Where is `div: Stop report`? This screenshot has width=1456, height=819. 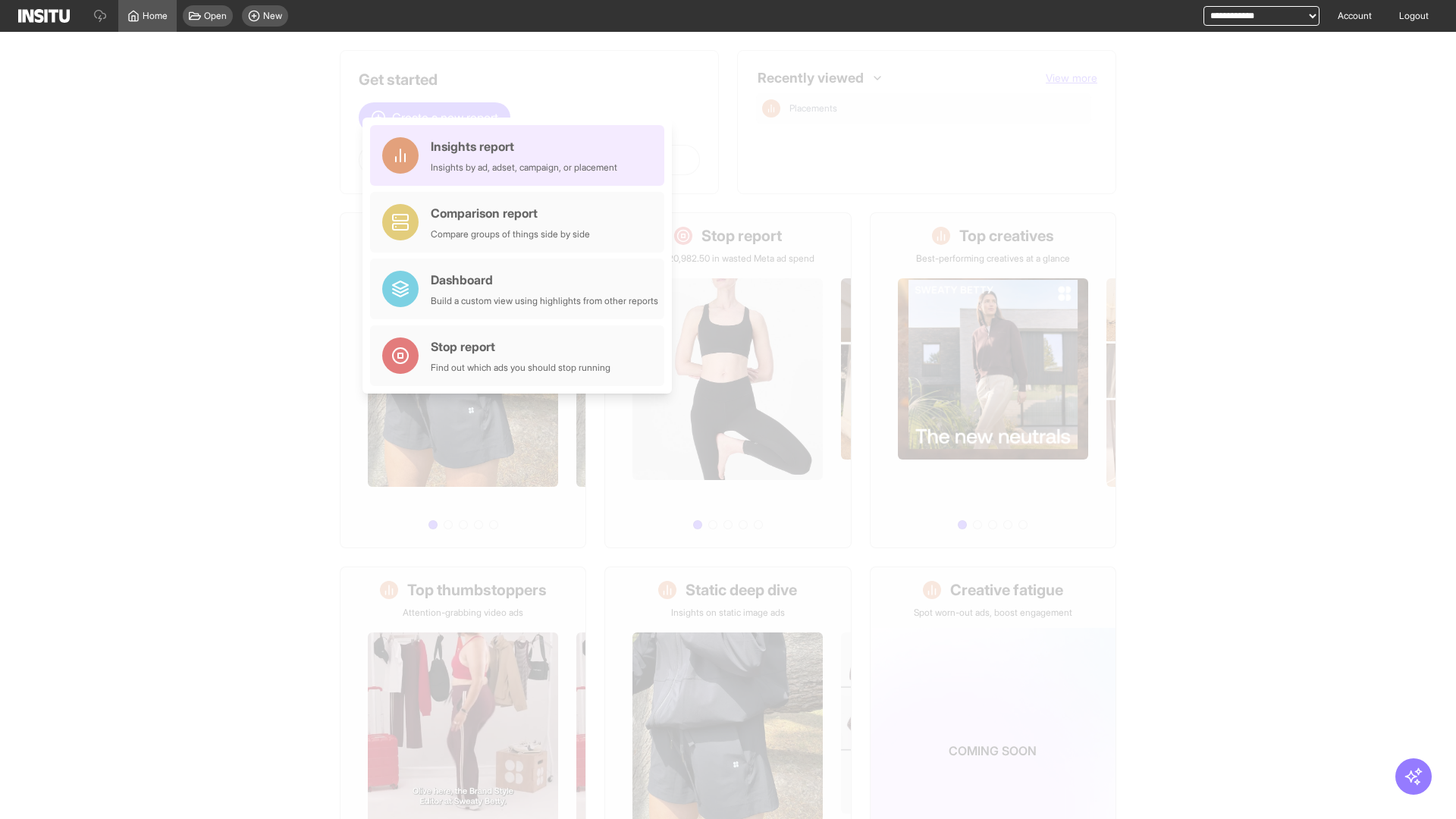
div: Stop report is located at coordinates (520, 347).